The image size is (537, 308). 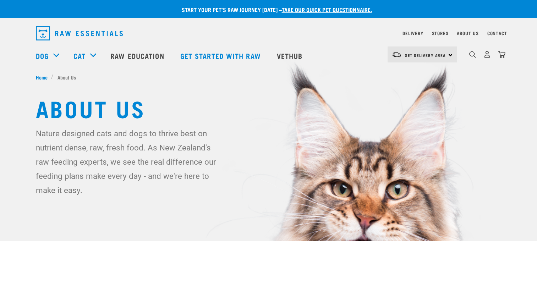 What do you see at coordinates (80, 56) in the screenshot?
I see `a: Cat` at bounding box center [80, 56].